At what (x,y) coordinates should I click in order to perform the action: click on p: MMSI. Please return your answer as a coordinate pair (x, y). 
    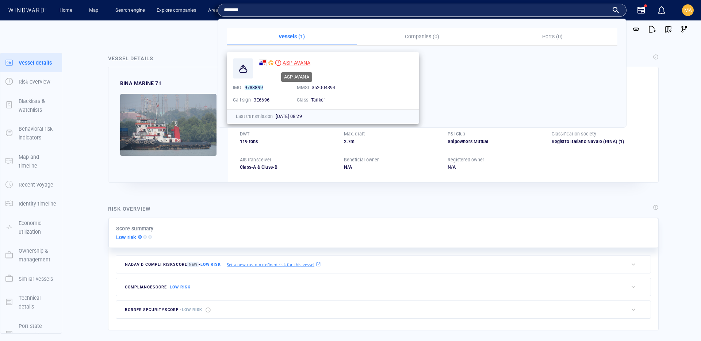
    Looking at the image, I should click on (303, 88).